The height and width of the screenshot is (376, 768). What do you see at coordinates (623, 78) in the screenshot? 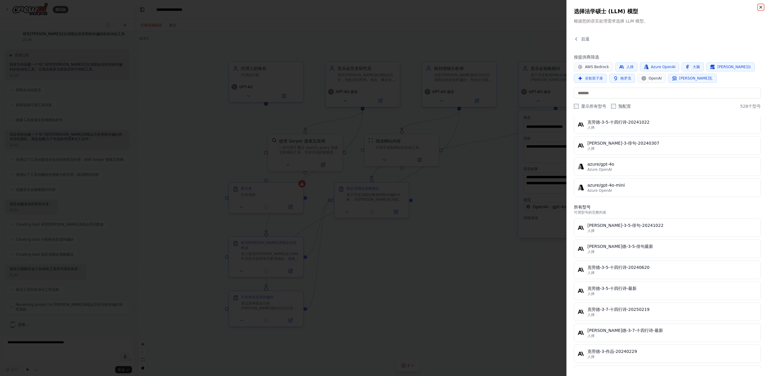
I see `button: 格罗克` at bounding box center [623, 78].